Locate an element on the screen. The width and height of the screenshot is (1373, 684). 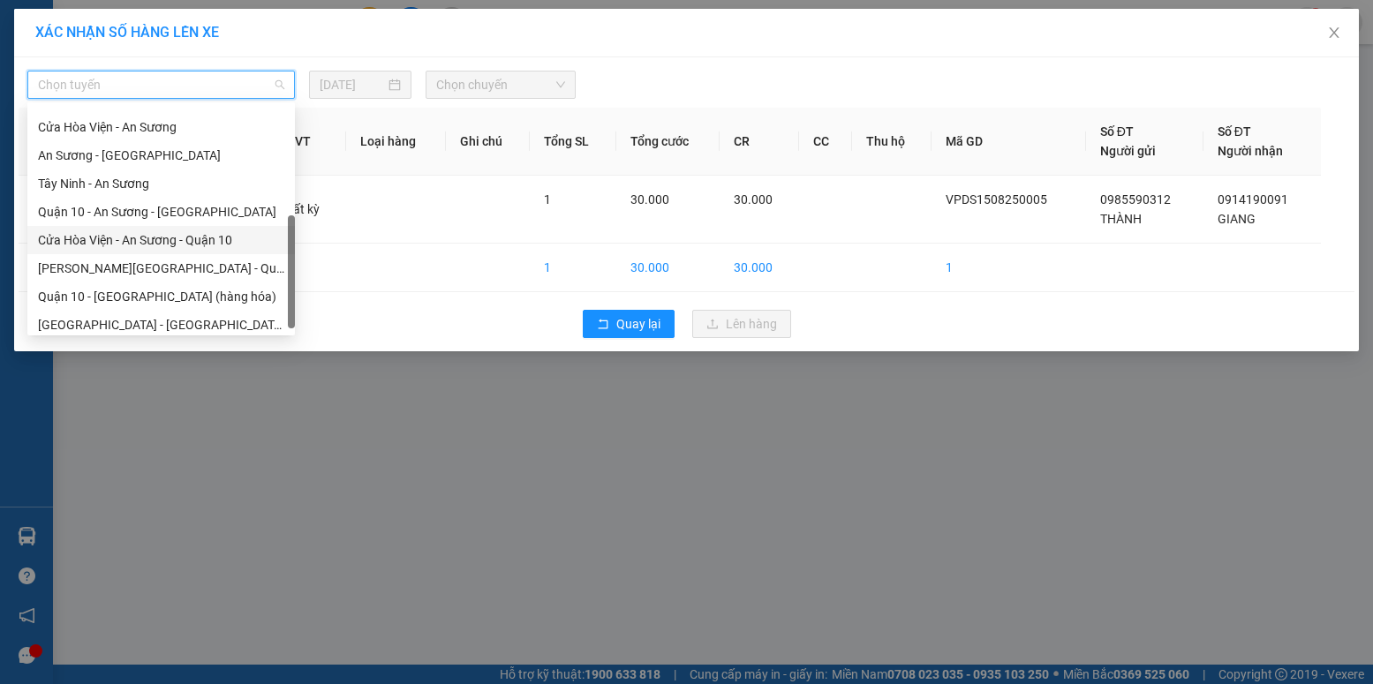
span: Chọn tuyến is located at coordinates (161, 85).